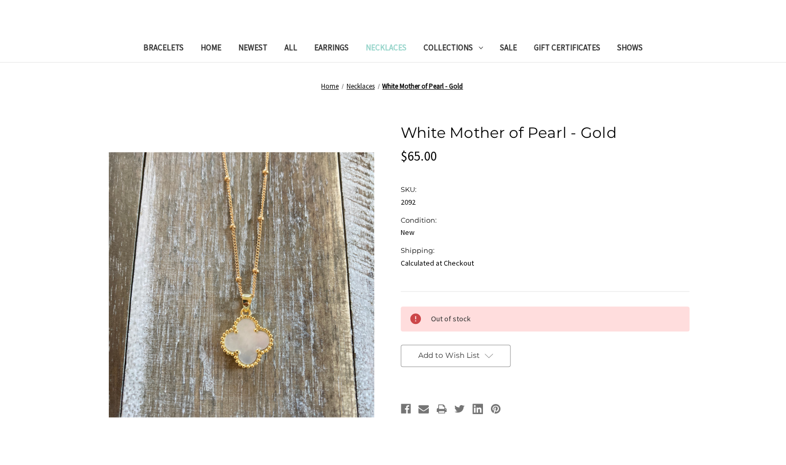 This screenshot has width=786, height=465. Describe the element at coordinates (545, 232) in the screenshot. I see `dd: New` at that location.